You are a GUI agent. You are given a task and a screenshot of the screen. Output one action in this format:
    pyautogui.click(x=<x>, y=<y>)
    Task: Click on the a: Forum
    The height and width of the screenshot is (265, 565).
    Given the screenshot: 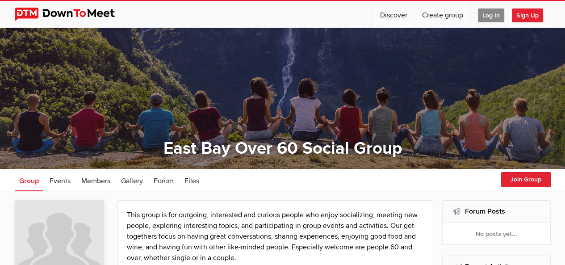 What is the action you would take?
    pyautogui.click(x=163, y=180)
    